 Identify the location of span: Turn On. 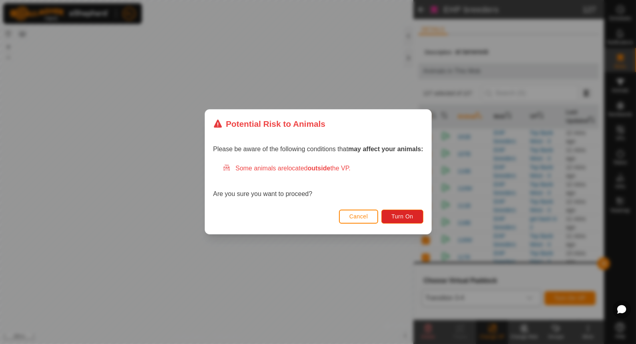
(402, 217).